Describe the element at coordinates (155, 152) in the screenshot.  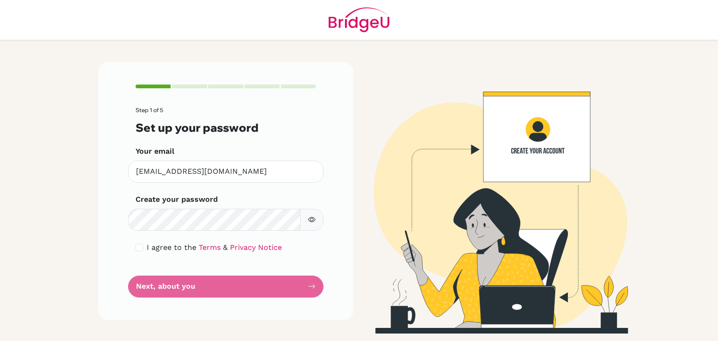
I see `label: Your email` at that location.